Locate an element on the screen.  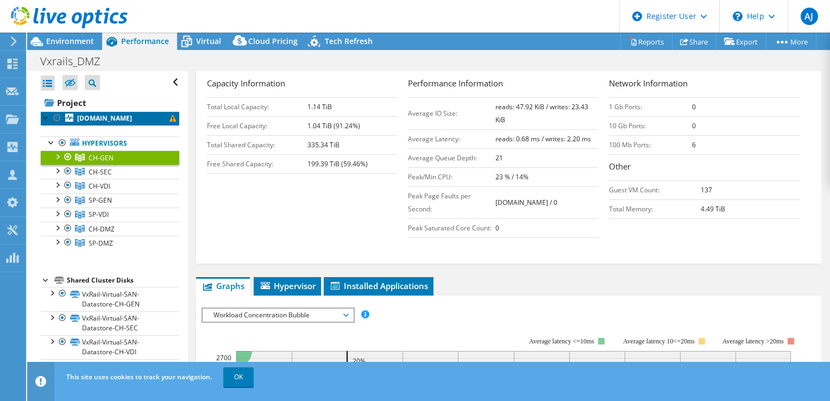
b: 4.49 TiB is located at coordinates (712, 208).